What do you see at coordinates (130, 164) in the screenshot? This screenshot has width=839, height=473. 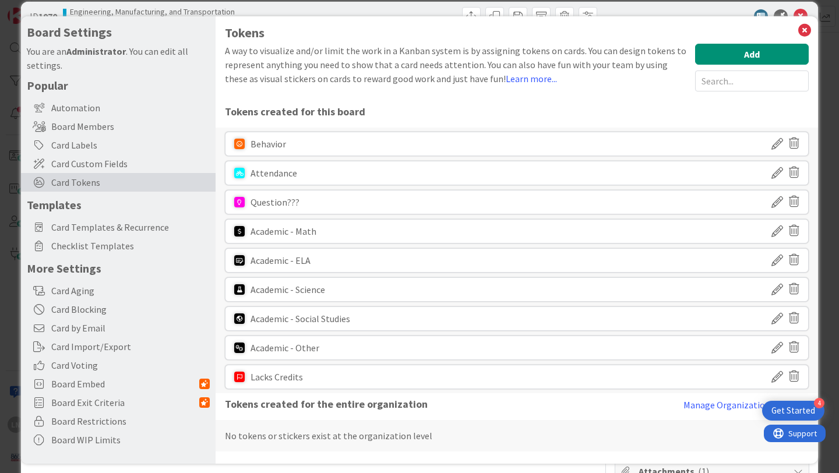 I see `span: Card Custom Fields` at bounding box center [130, 164].